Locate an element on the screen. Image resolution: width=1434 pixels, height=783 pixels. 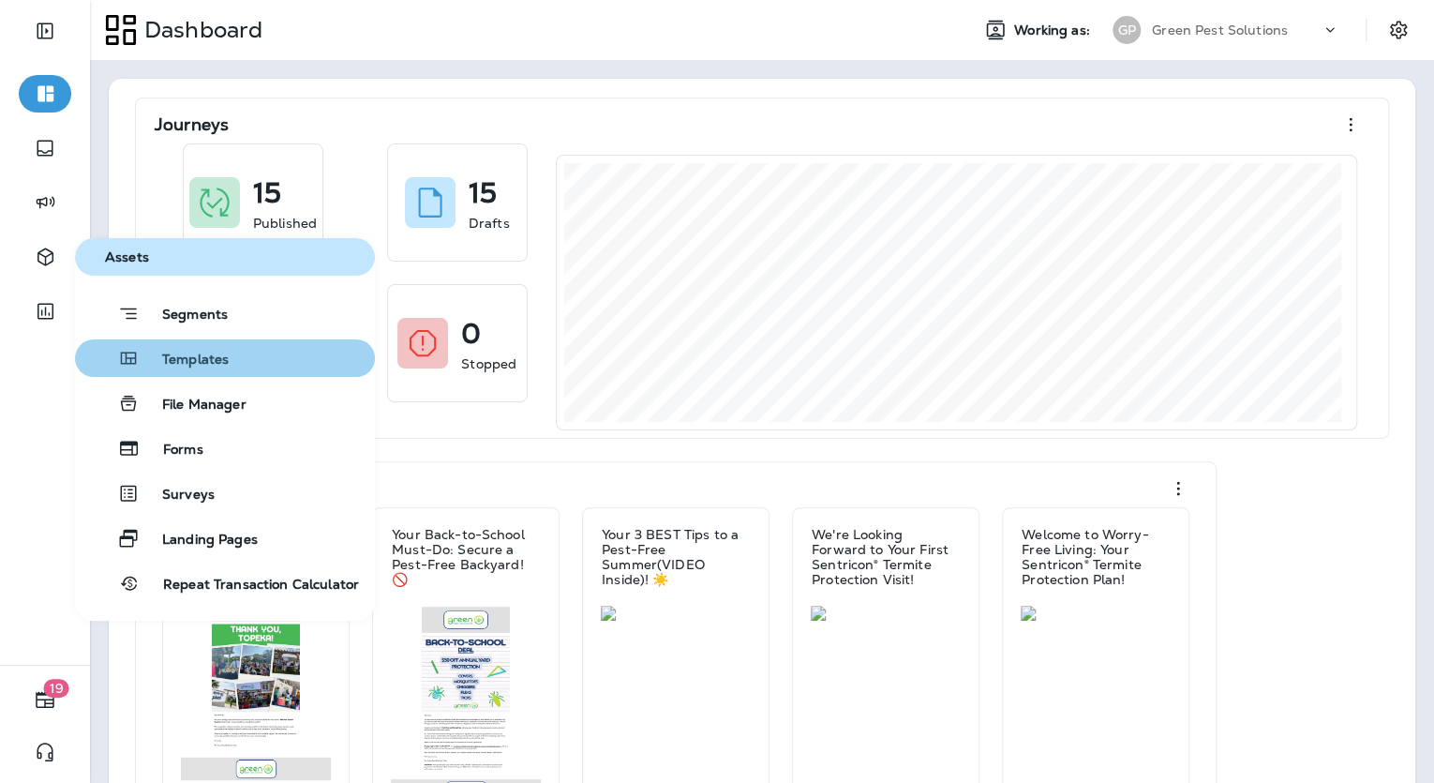
button: File Manager is located at coordinates (225, 403).